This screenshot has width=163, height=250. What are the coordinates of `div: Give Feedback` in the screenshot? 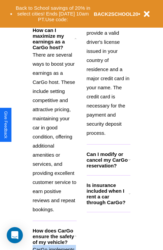 It's located at (6, 125).